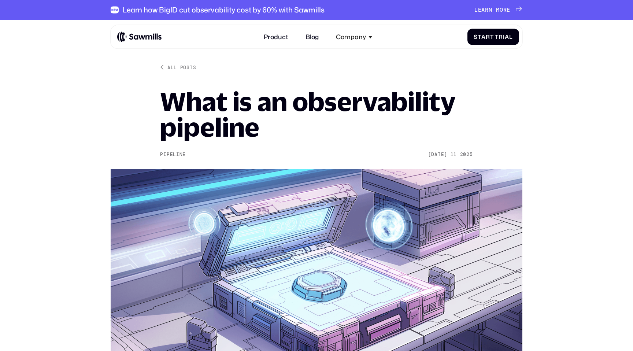 The image size is (633, 351). Describe the element at coordinates (502, 10) in the screenshot. I see `span: o` at that location.